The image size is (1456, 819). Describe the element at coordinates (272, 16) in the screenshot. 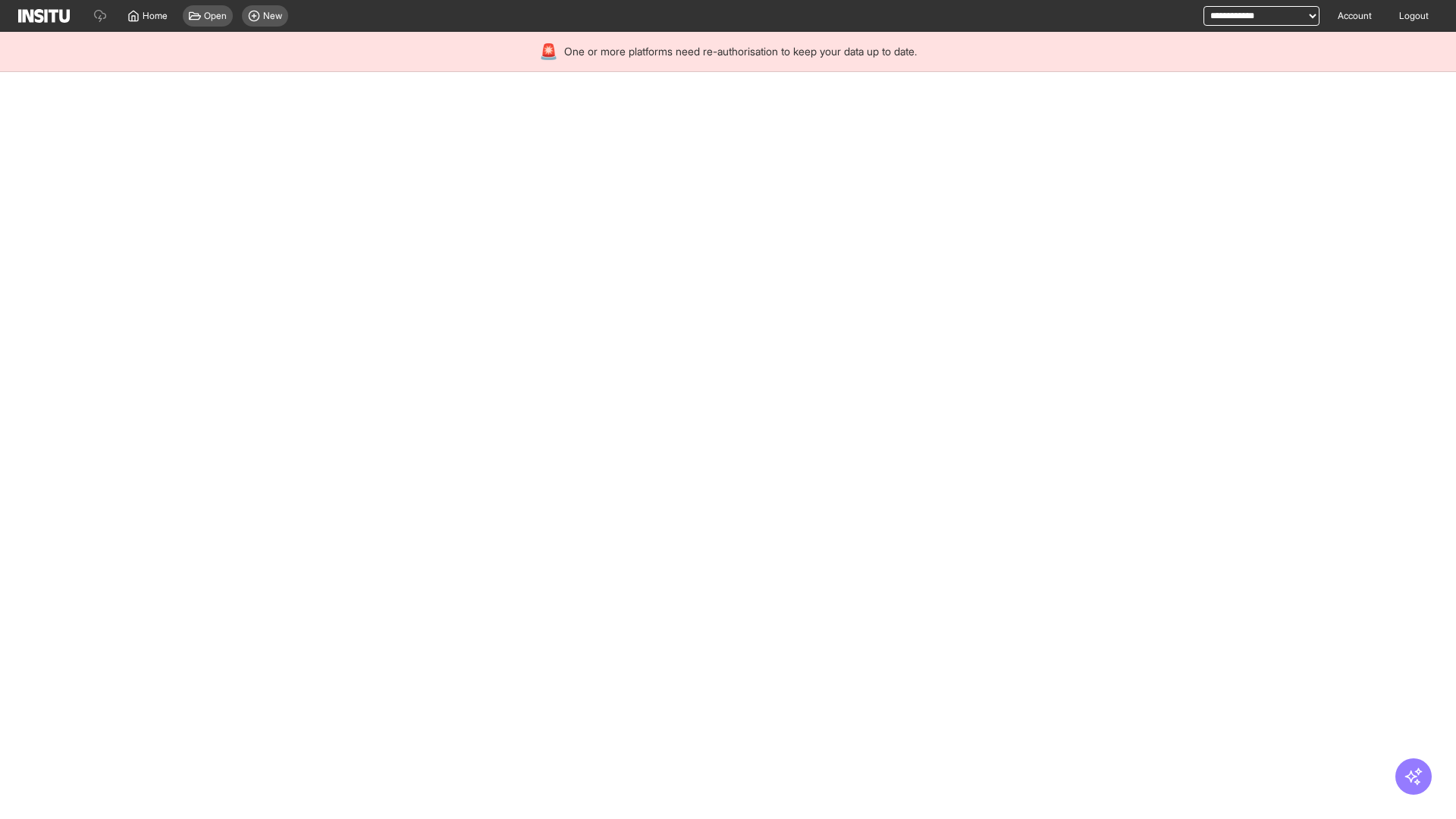

I see `span: New` at that location.